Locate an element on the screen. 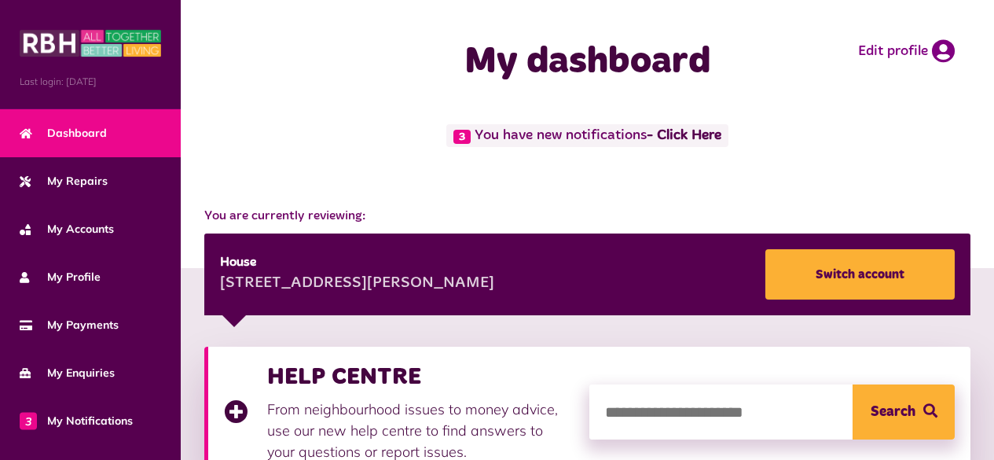 This screenshot has height=460, width=994. span: My Notifications is located at coordinates (76, 420).